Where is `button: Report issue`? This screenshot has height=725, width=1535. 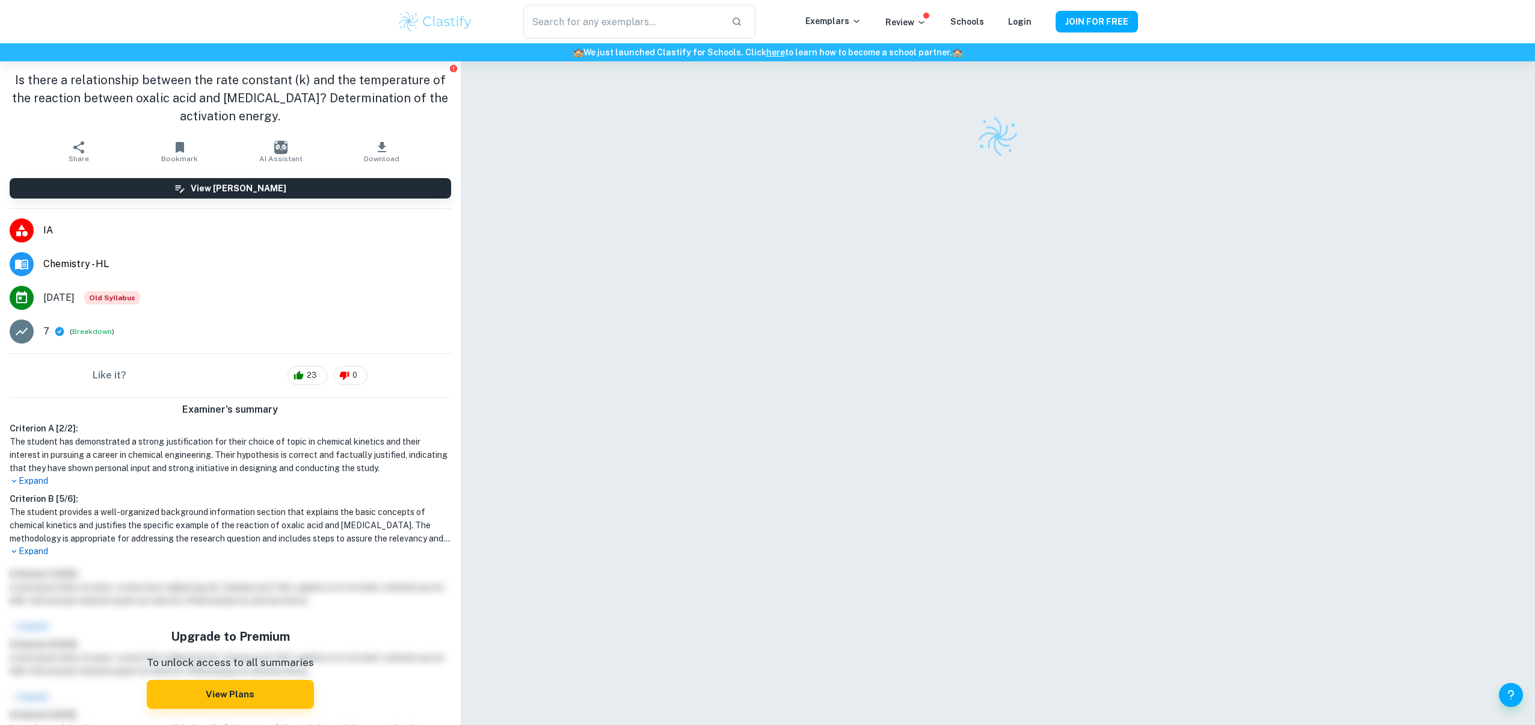 button: Report issue is located at coordinates (454, 68).